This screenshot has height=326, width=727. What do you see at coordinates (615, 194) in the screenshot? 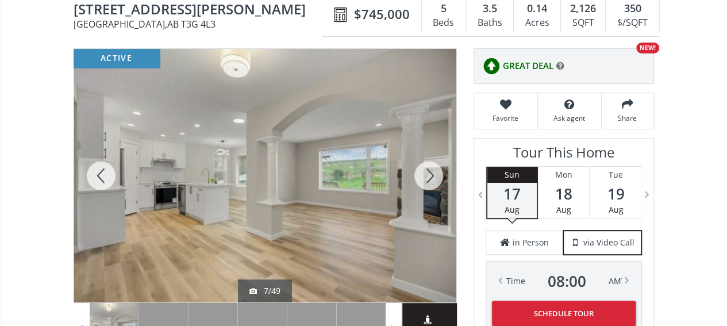
I see `span: 19` at bounding box center [615, 194].